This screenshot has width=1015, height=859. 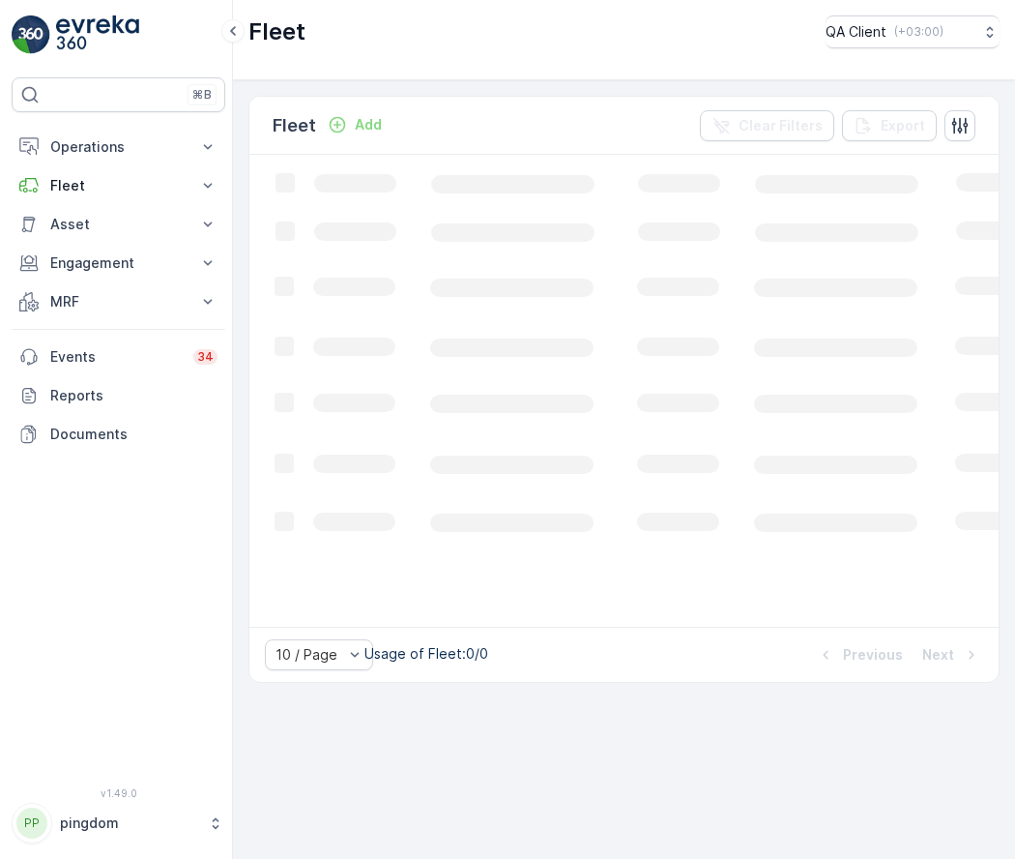 What do you see at coordinates (118, 263) in the screenshot?
I see `p: Engagement` at bounding box center [118, 263].